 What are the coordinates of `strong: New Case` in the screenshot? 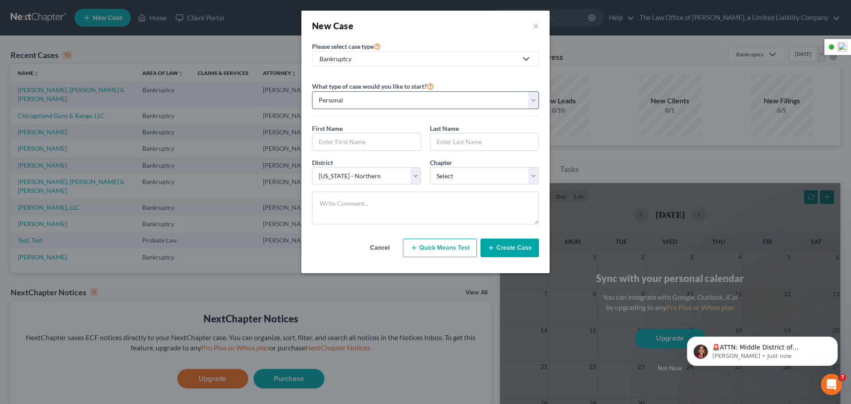 It's located at (332, 26).